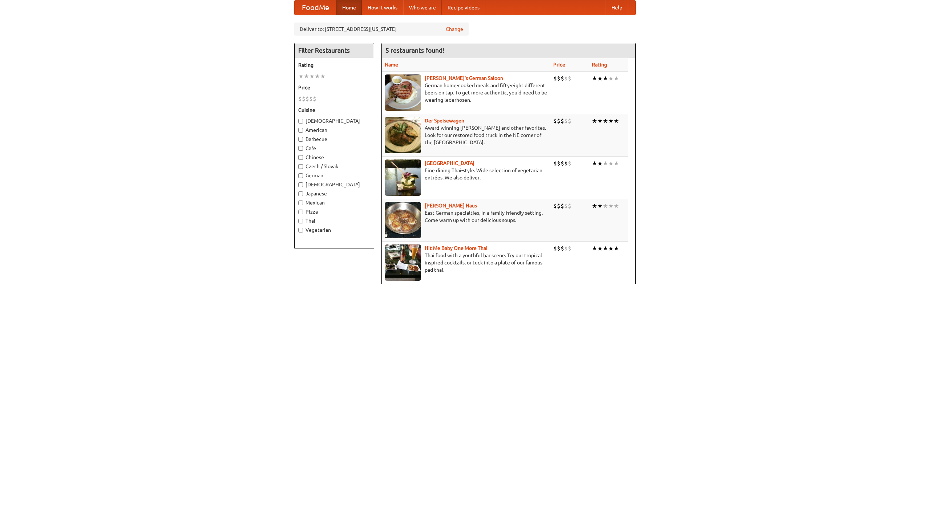 The height and width of the screenshot is (514, 930). I want to click on label: Cafe, so click(334, 148).